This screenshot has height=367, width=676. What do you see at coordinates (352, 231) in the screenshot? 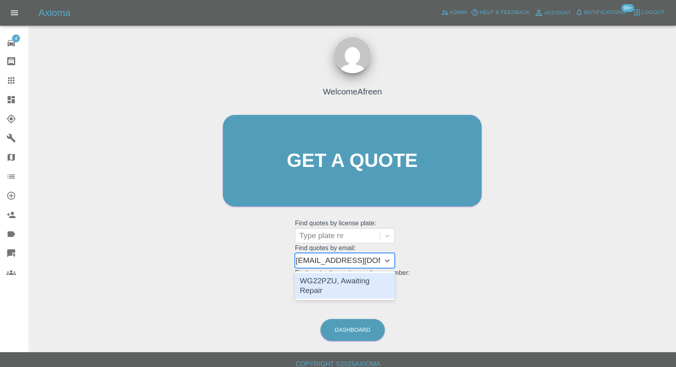
I see `grid: Find quotes by license plate:` at bounding box center [352, 231].